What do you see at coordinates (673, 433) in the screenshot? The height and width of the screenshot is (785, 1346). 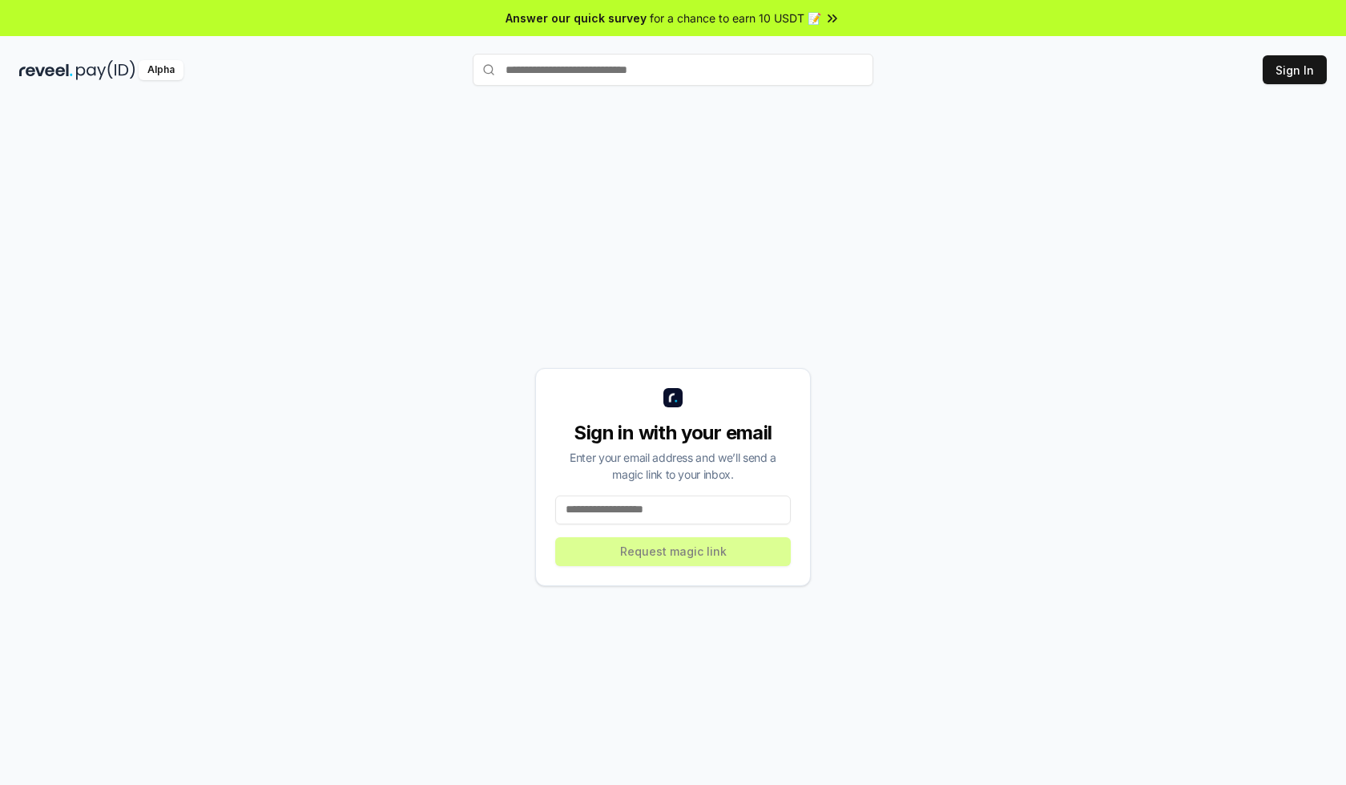 I see `div: Sign in with your email` at bounding box center [673, 433].